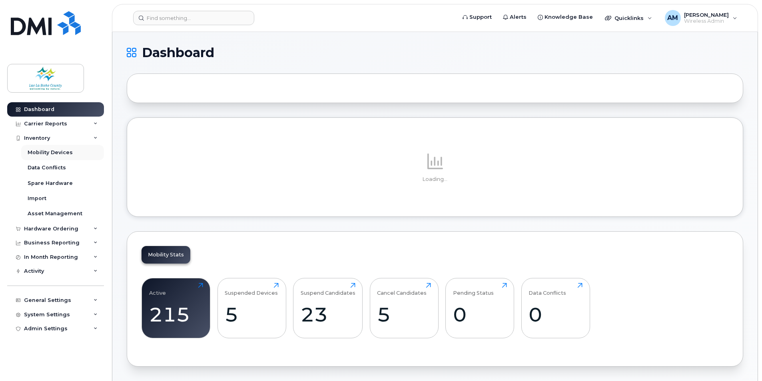 Image resolution: width=762 pixels, height=381 pixels. What do you see at coordinates (555, 309) in the screenshot?
I see `a: Data Conflicts0` at bounding box center [555, 309].